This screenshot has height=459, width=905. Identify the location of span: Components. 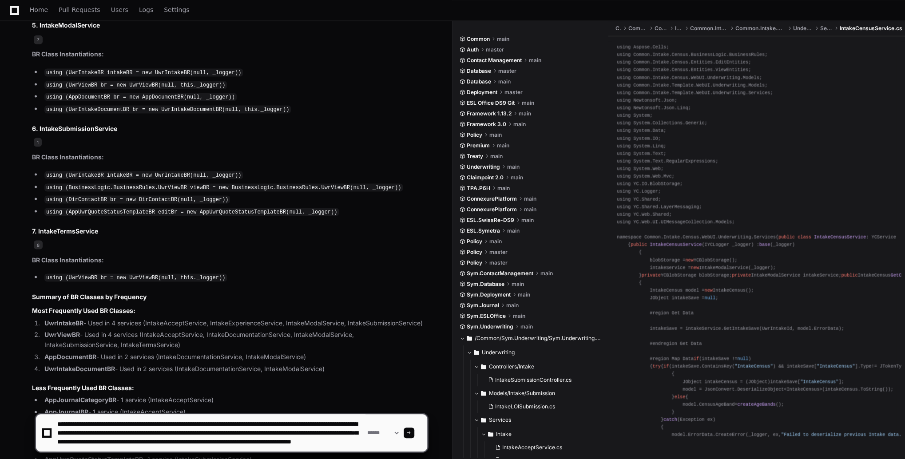
(638, 28).